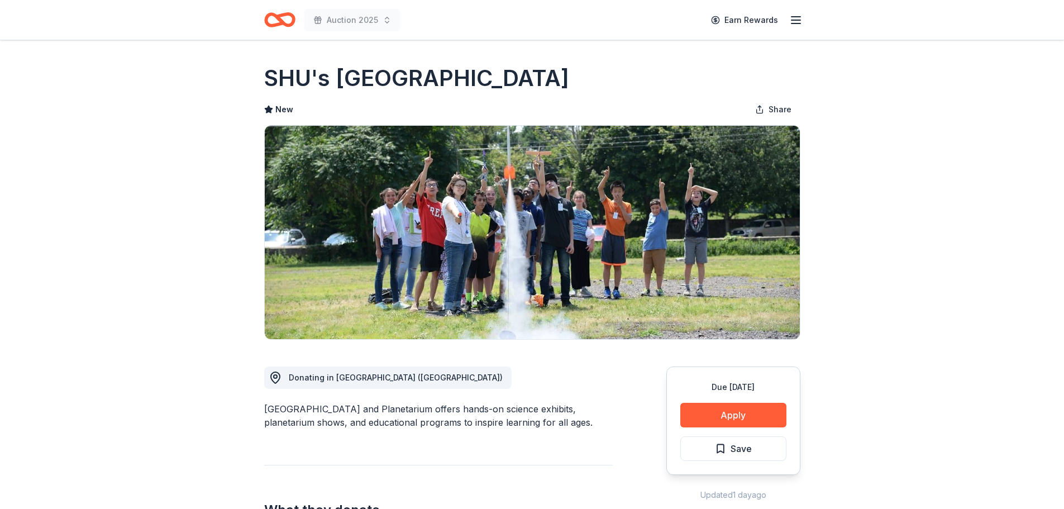 This screenshot has height=509, width=1064. Describe the element at coordinates (280, 20) in the screenshot. I see `a: Home` at that location.